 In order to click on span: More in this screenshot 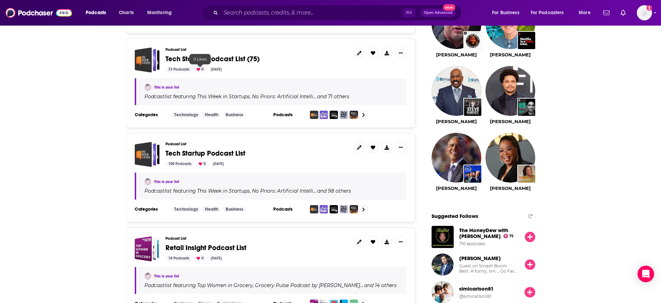, I will do `click(585, 13)`.